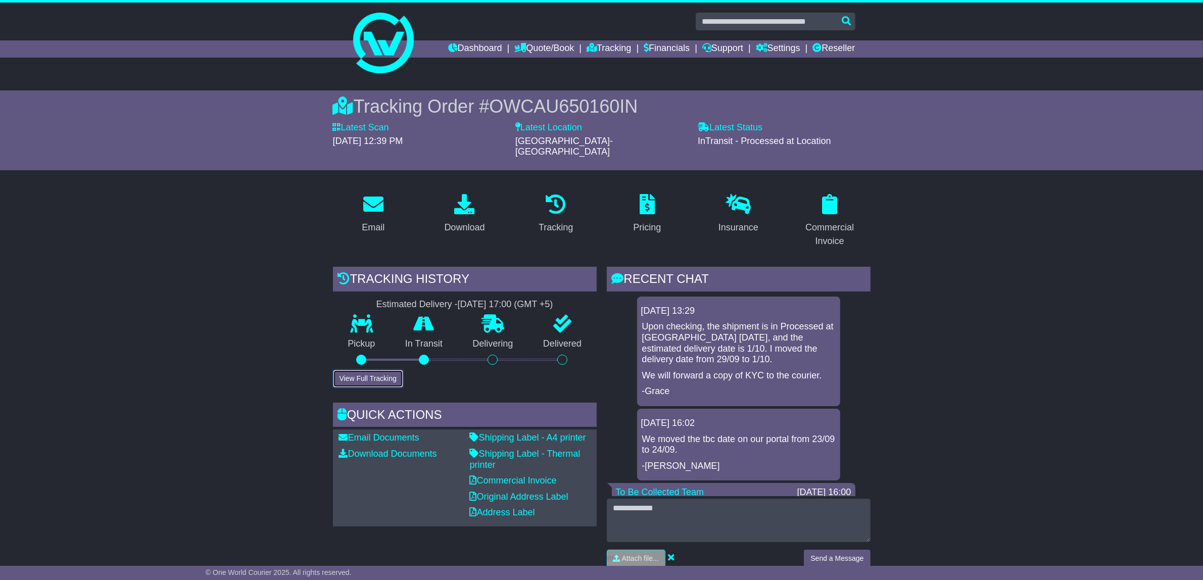 This screenshot has height=580, width=1203. What do you see at coordinates (564, 106) in the screenshot?
I see `span: OWCAU650160IN` at bounding box center [564, 106].